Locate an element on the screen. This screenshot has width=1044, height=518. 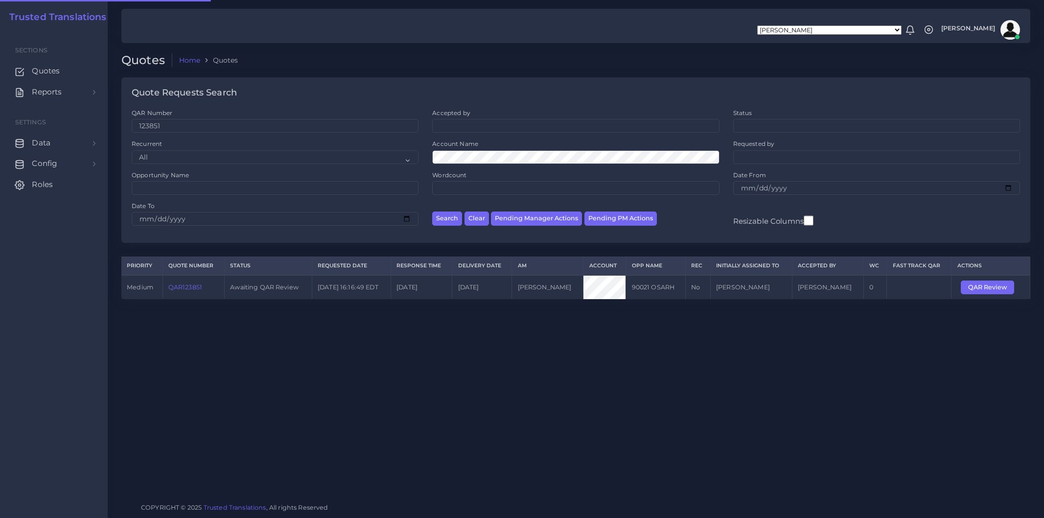
button: Pending PM Actions is located at coordinates (621, 218).